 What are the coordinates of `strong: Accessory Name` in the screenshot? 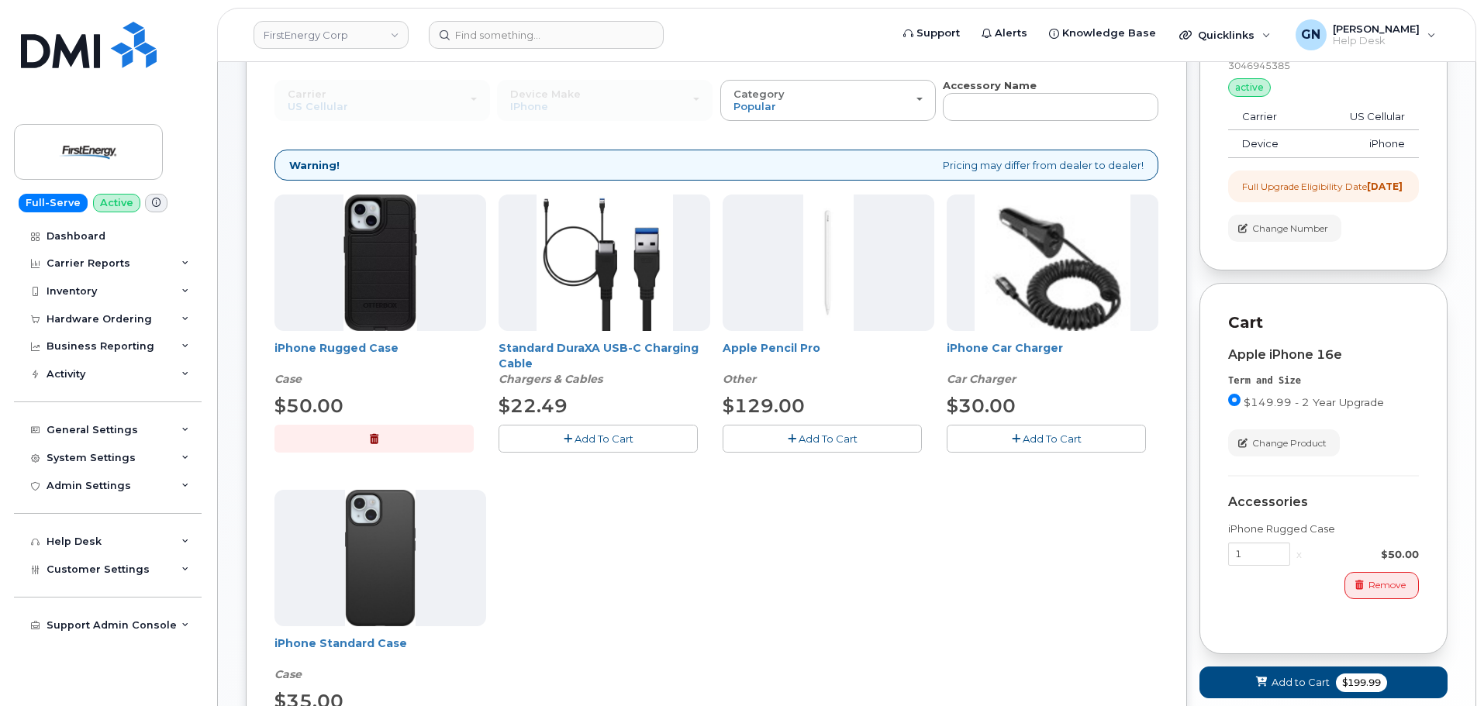 It's located at (989, 85).